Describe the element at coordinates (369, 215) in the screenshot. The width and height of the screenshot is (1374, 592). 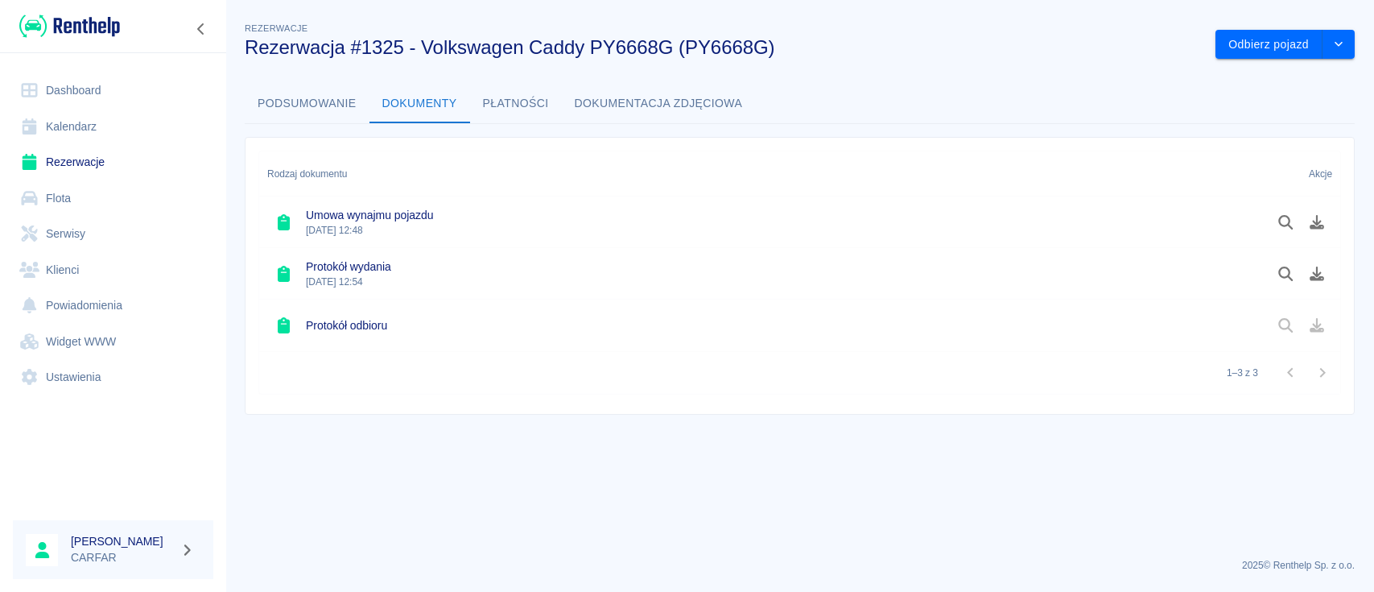
I see `h6: Umowa wynajmu pojazdu` at that location.